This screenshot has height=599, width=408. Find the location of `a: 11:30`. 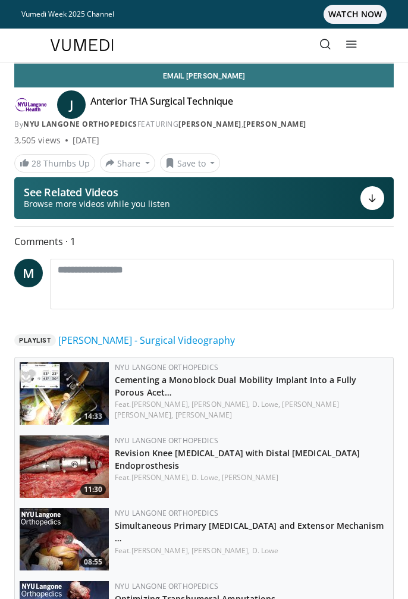

a: 11:30 is located at coordinates (64, 467).